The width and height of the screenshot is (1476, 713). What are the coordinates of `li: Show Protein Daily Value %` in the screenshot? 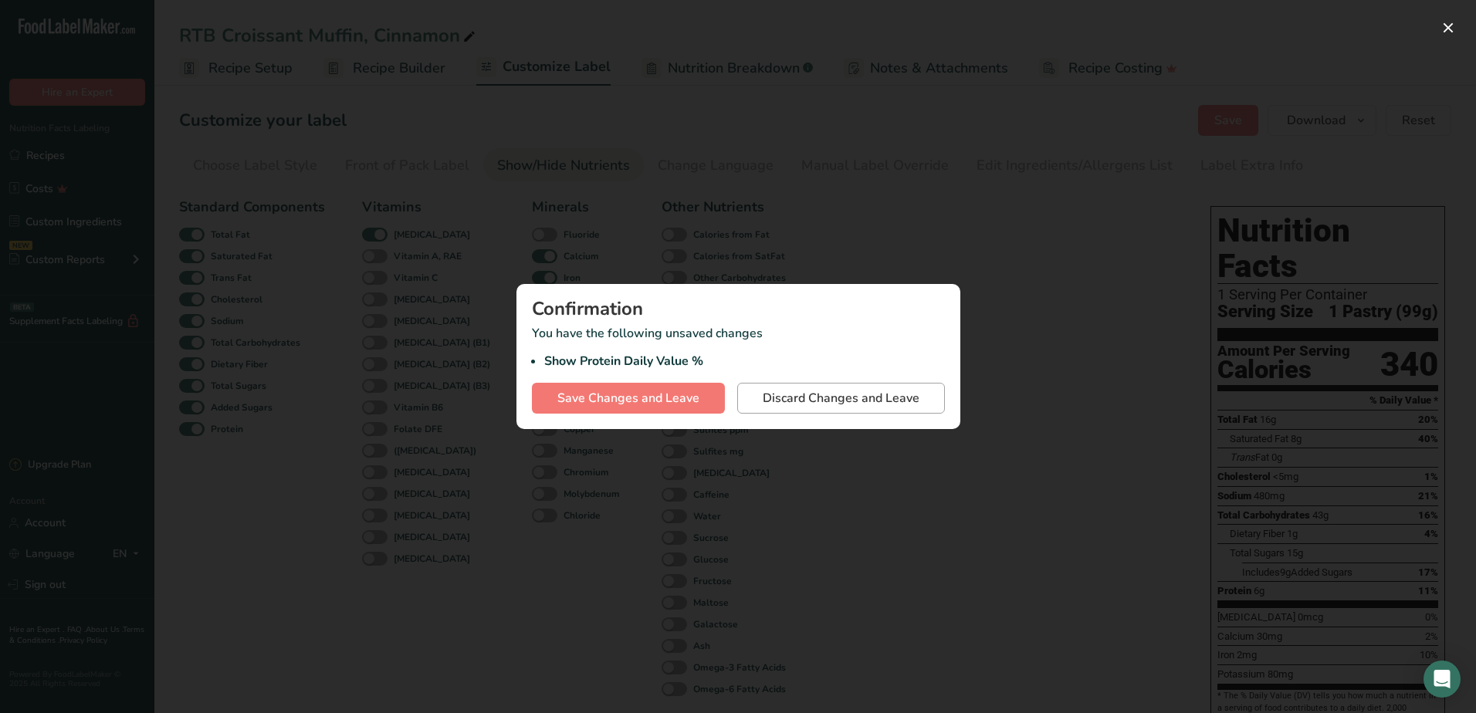 It's located at (744, 361).